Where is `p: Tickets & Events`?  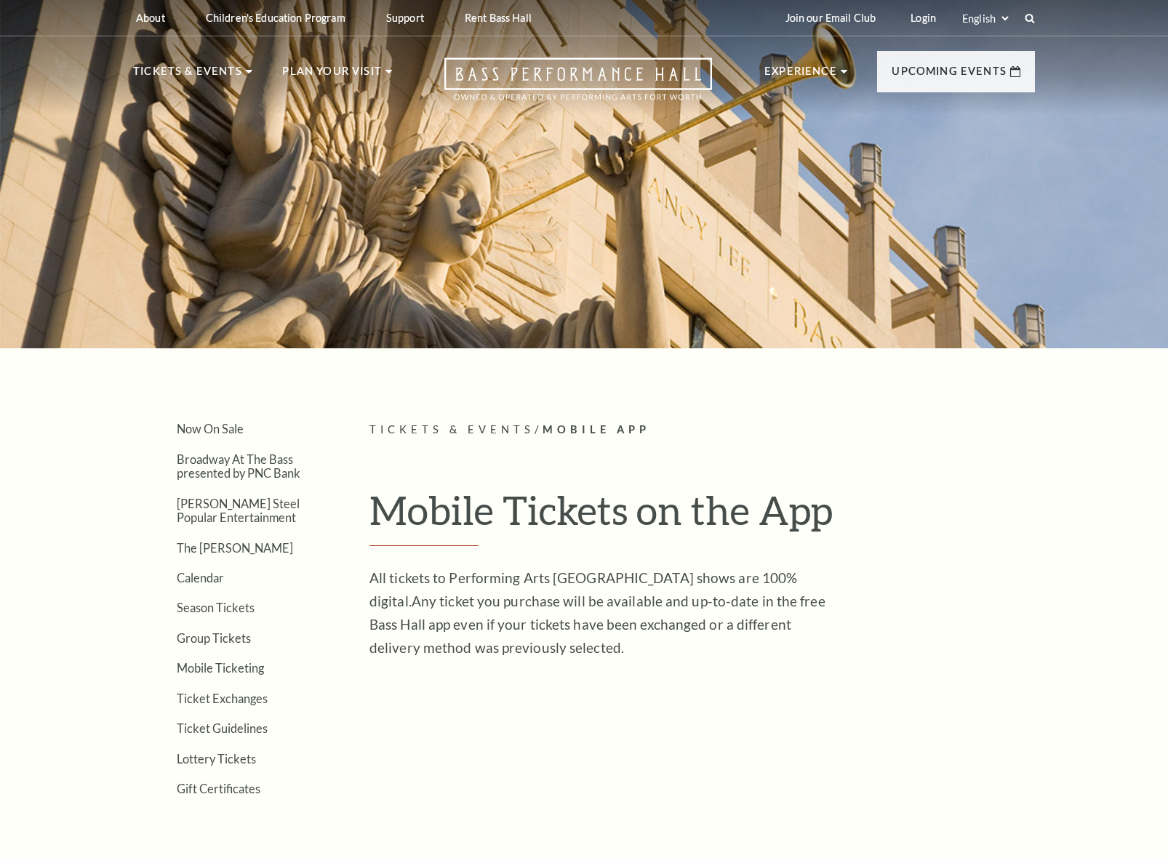 p: Tickets & Events is located at coordinates (188, 76).